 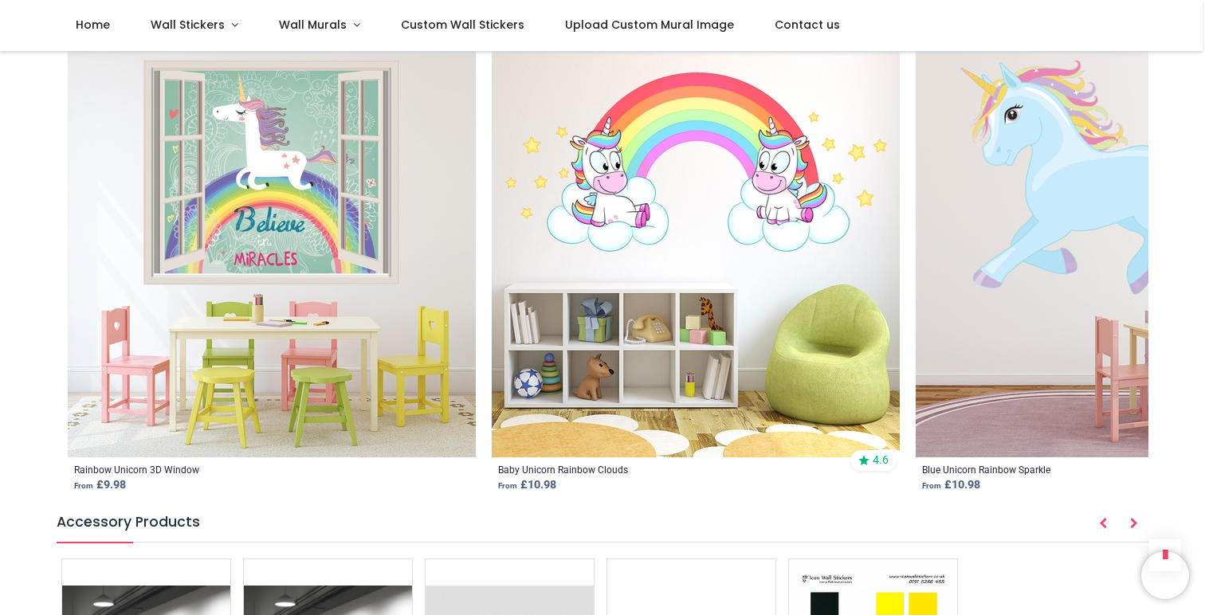 I want to click on span: Wall Stickers, so click(x=187, y=25).